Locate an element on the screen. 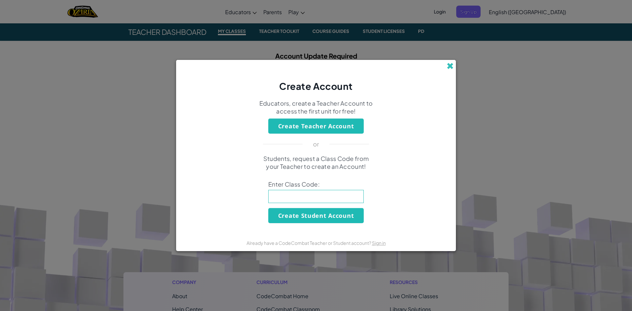  span: Enter Class Code: is located at coordinates (316, 184).